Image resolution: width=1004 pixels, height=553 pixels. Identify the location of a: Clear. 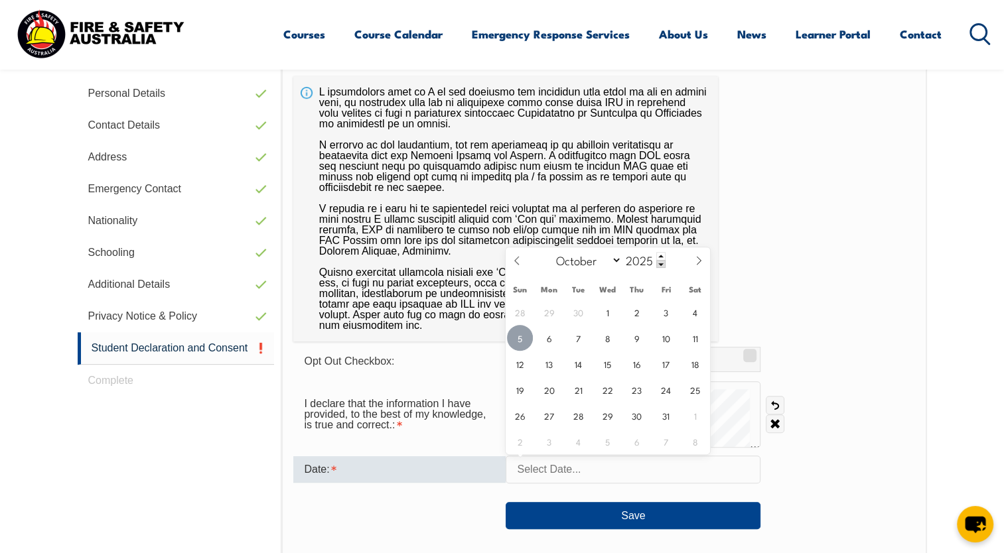
(775, 424).